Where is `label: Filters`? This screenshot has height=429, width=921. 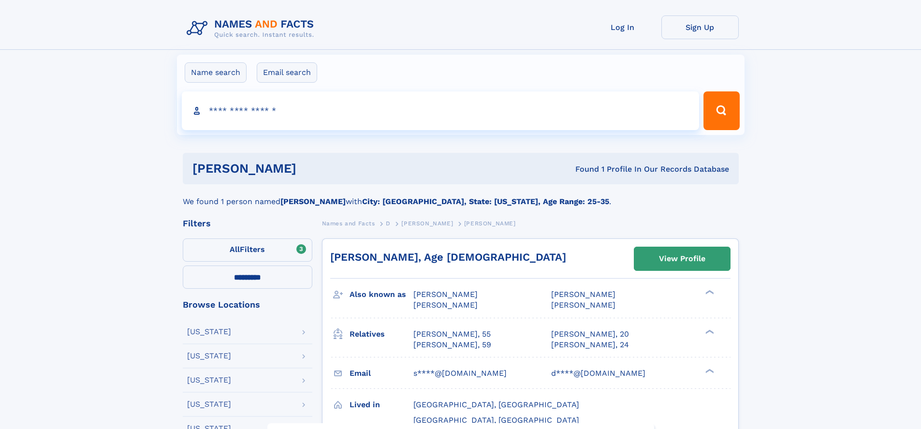 label: Filters is located at coordinates (248, 250).